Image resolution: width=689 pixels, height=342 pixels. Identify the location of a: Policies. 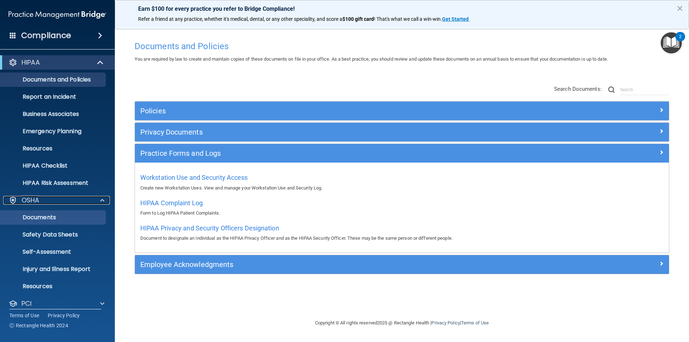
(402, 111).